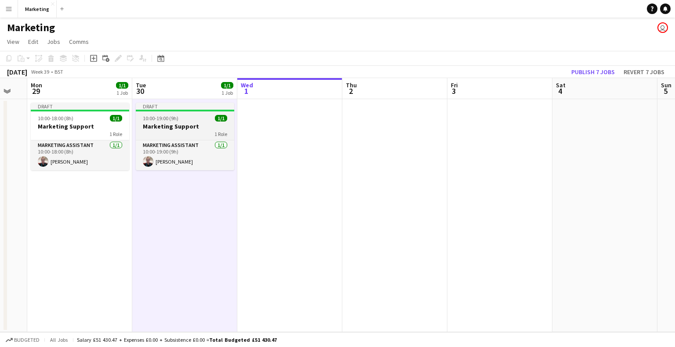 The width and height of the screenshot is (675, 347). What do you see at coordinates (37, 9) in the screenshot?
I see `button: Marketing` at bounding box center [37, 9].